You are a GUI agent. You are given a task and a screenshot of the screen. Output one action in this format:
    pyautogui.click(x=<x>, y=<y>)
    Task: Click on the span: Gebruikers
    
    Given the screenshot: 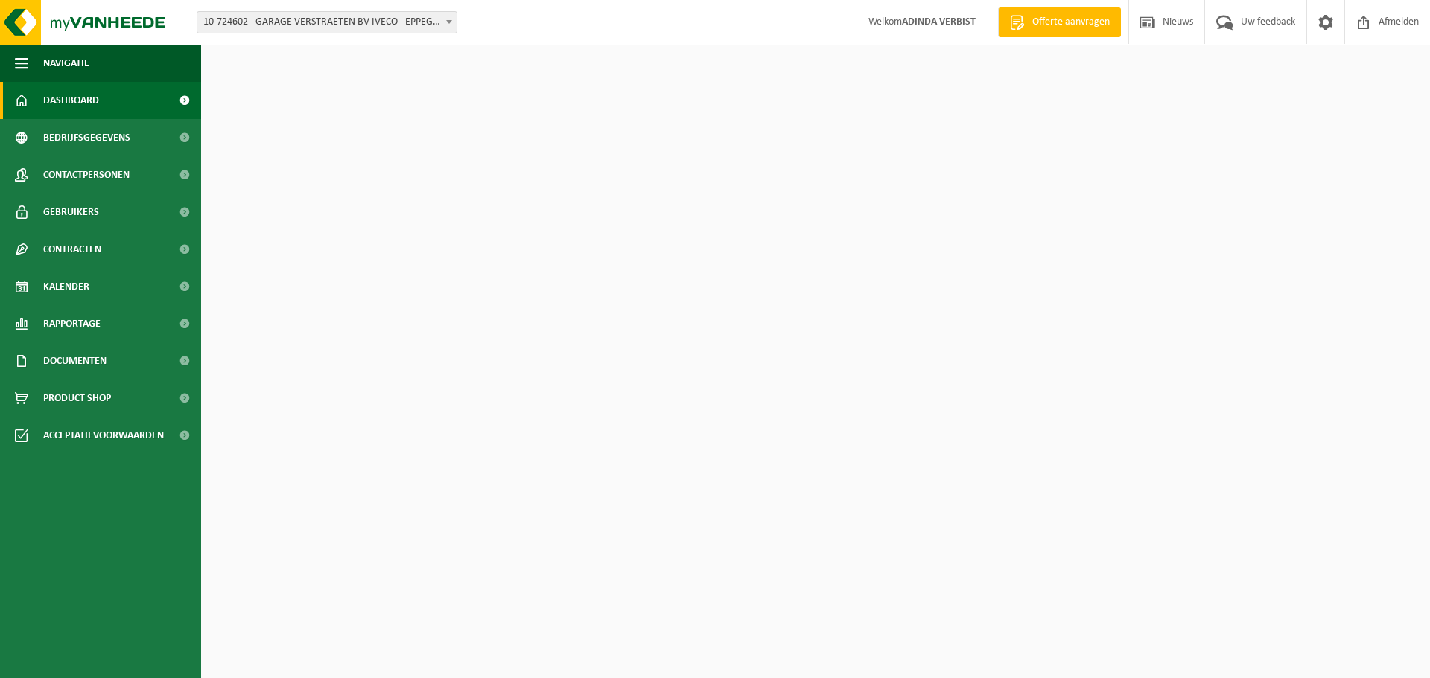 What is the action you would take?
    pyautogui.click(x=71, y=212)
    